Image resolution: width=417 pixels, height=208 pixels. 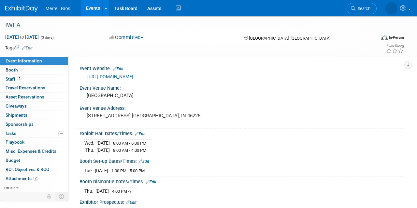 I want to click on td: Tags, so click(x=19, y=48).